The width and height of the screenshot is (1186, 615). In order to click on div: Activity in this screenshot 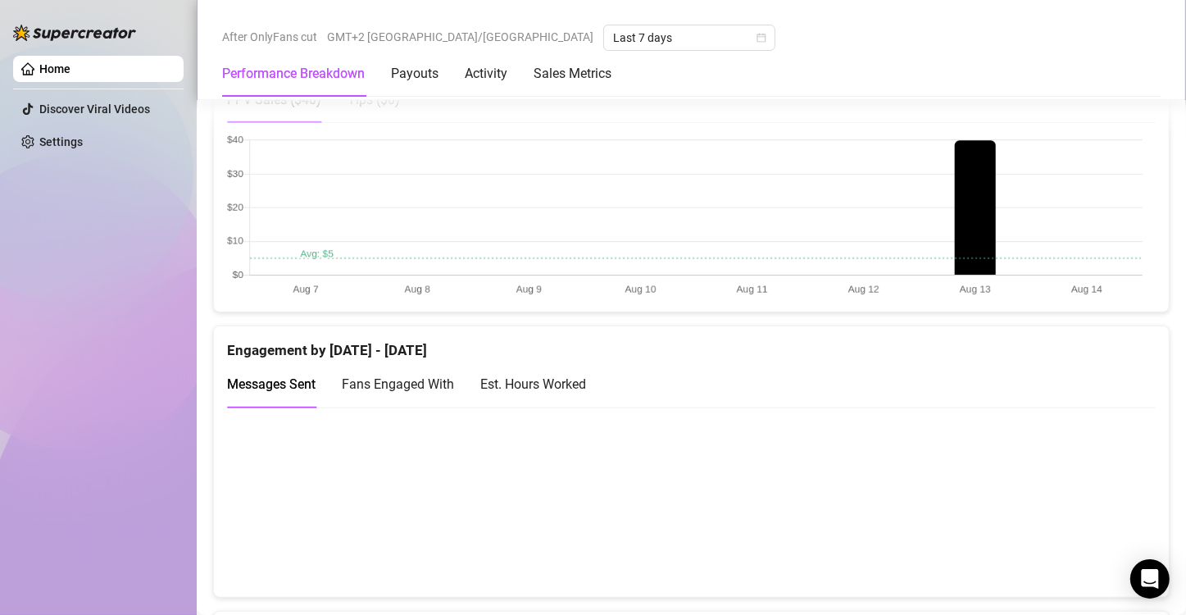, I will do `click(486, 74)`.